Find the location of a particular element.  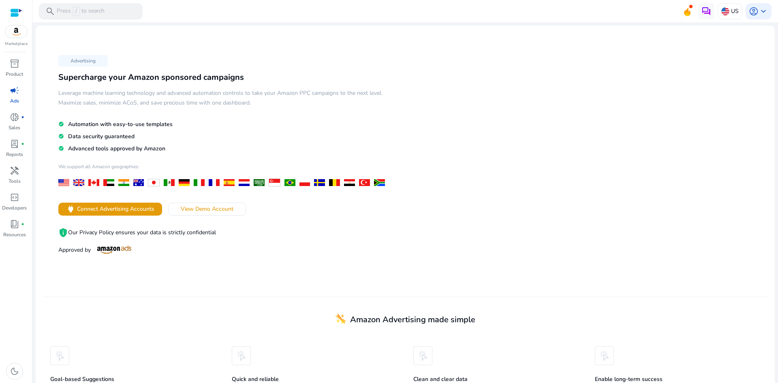

span: Connect Advertising Accounts is located at coordinates (115, 209).